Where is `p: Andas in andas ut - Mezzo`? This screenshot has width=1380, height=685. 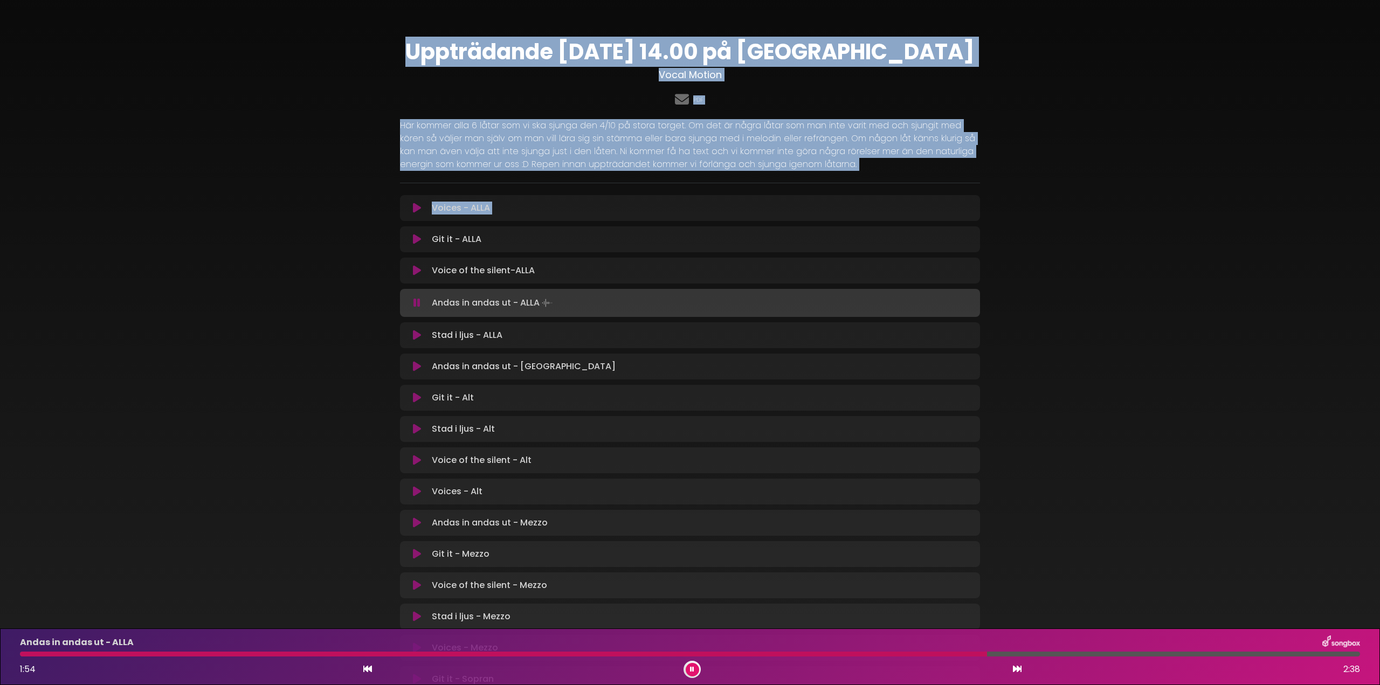 p: Andas in andas ut - Mezzo is located at coordinates (490, 523).